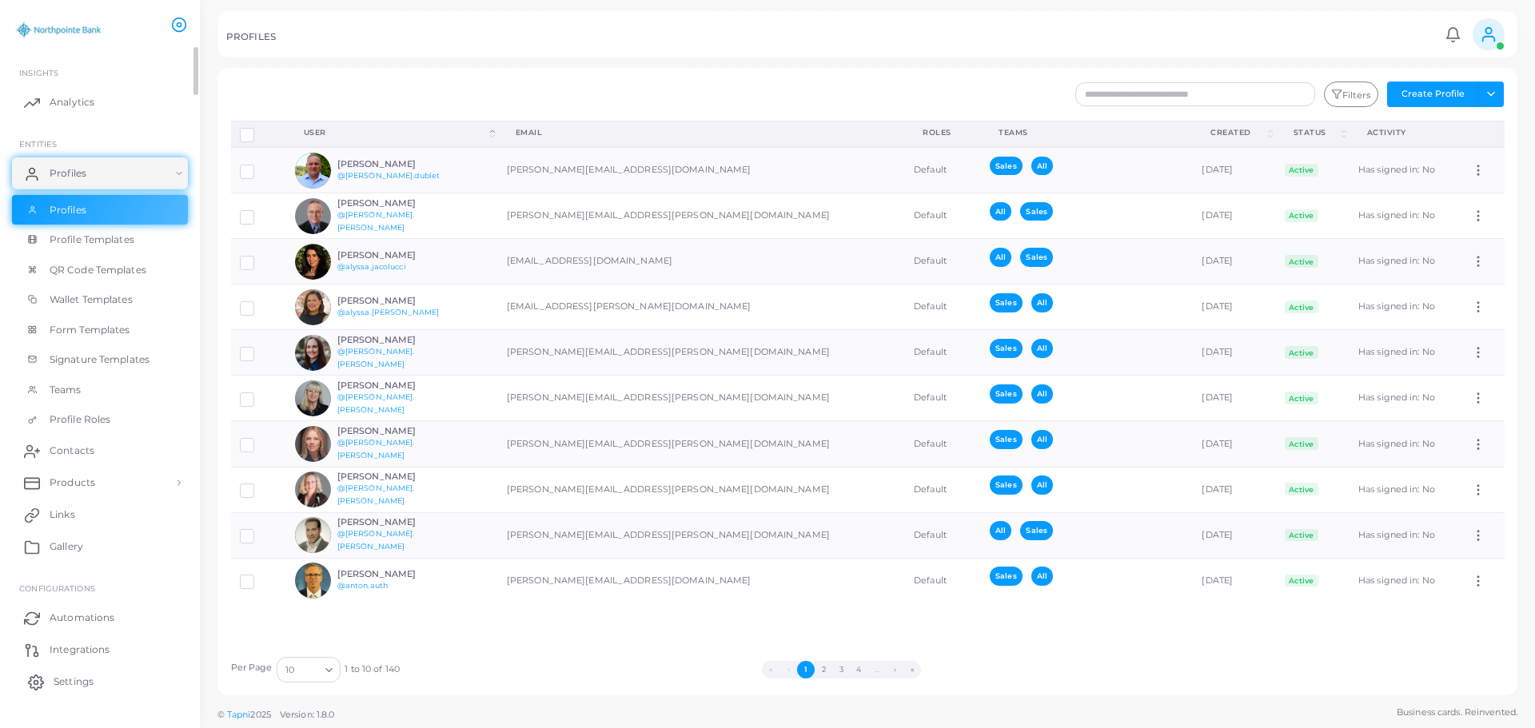 Image resolution: width=1535 pixels, height=728 pixels. Describe the element at coordinates (100, 102) in the screenshot. I see `a: Analytics` at that location.